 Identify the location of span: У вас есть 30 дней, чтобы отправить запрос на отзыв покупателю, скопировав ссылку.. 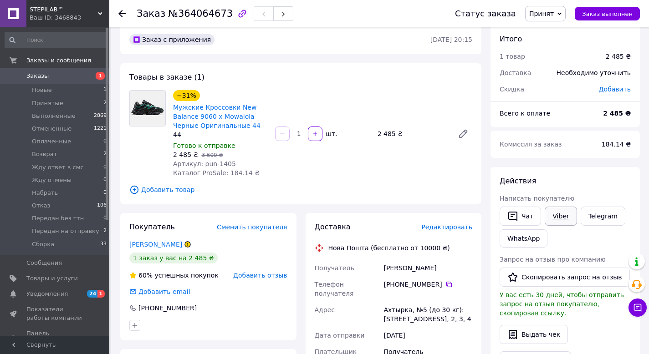
(561, 304).